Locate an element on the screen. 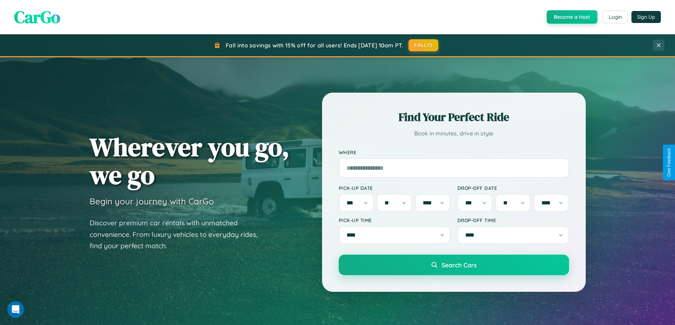 This screenshot has width=675, height=325. button: Sign Up is located at coordinates (646, 17).